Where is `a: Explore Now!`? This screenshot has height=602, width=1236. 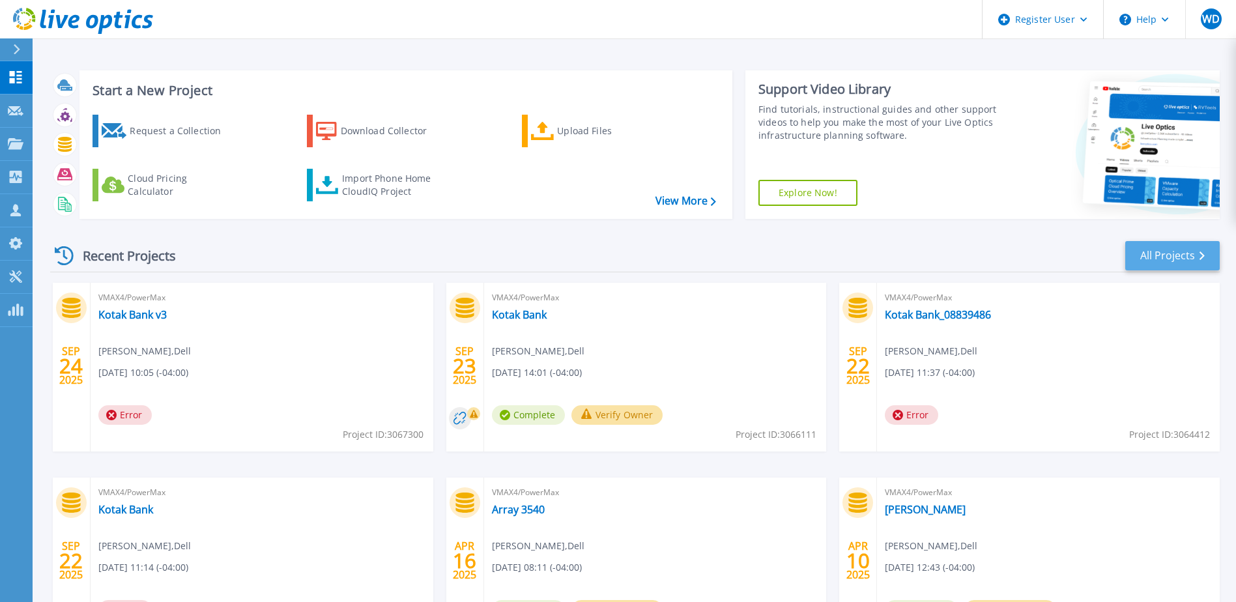
a: Explore Now! is located at coordinates (808, 193).